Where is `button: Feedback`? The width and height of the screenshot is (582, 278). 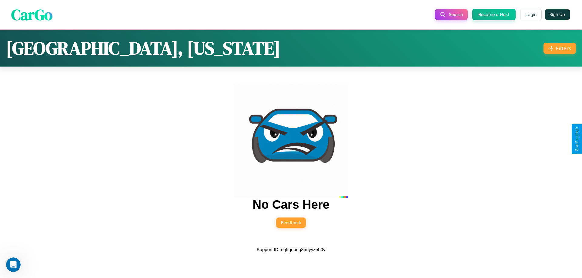
button: Feedback is located at coordinates (291, 223).